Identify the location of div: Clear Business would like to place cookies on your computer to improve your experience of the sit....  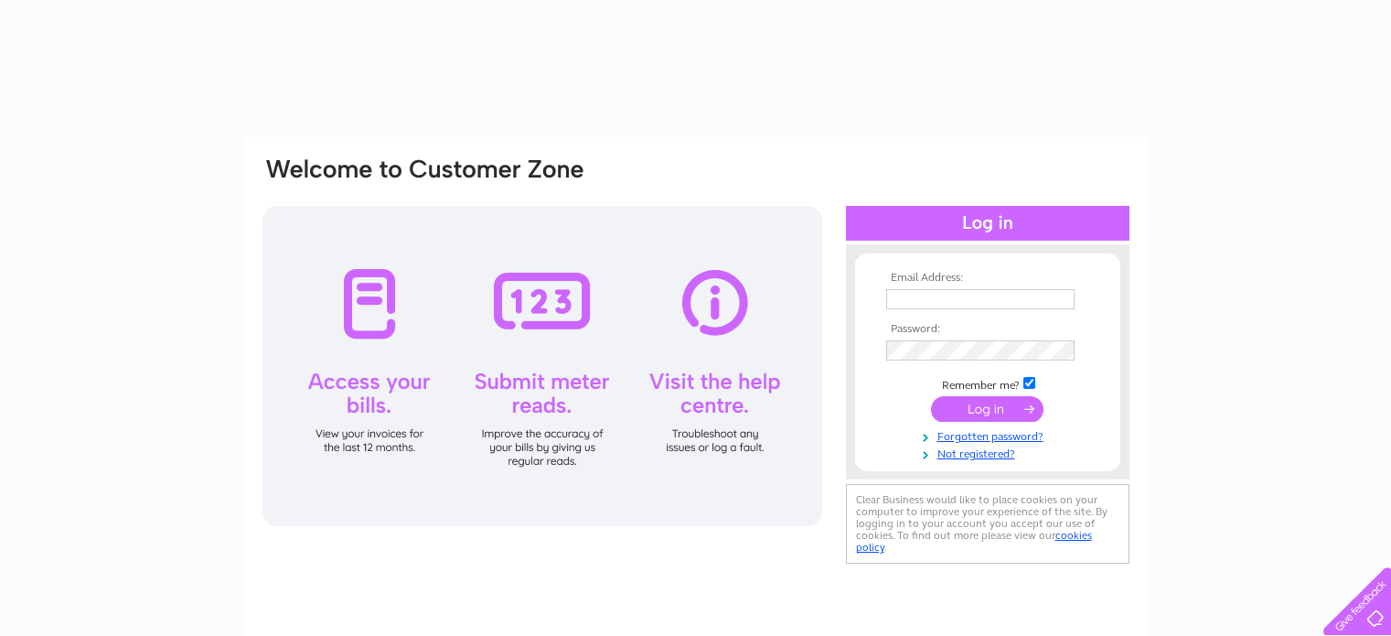
(988, 523).